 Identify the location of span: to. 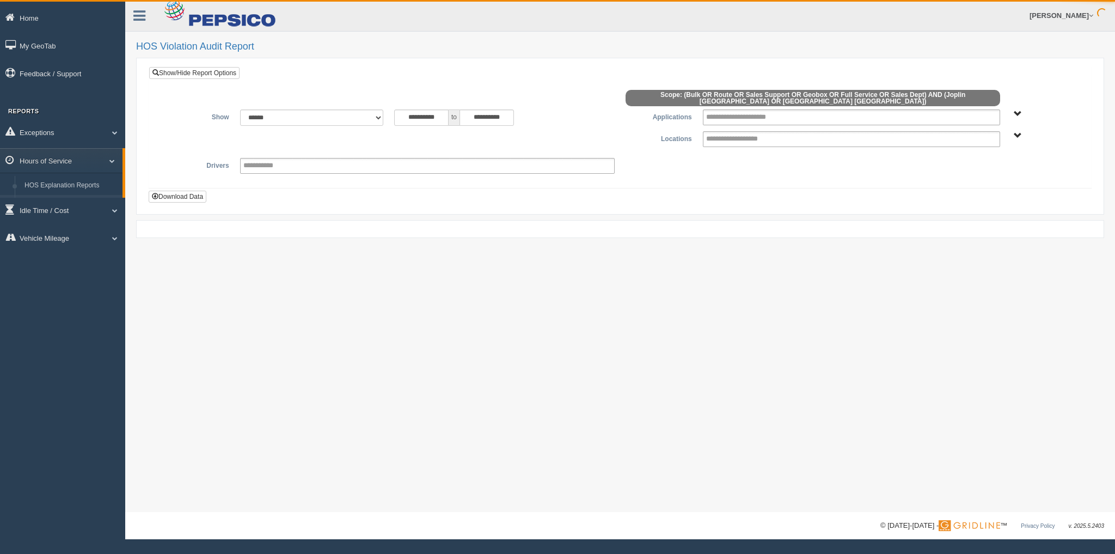
(454, 118).